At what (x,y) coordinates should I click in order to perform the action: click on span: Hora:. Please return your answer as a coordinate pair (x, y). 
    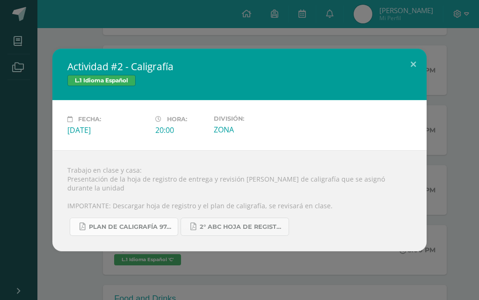
    Looking at the image, I should click on (177, 119).